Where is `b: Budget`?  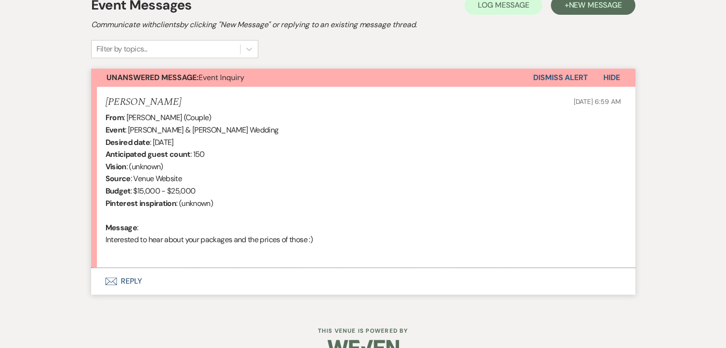
b: Budget is located at coordinates (118, 191).